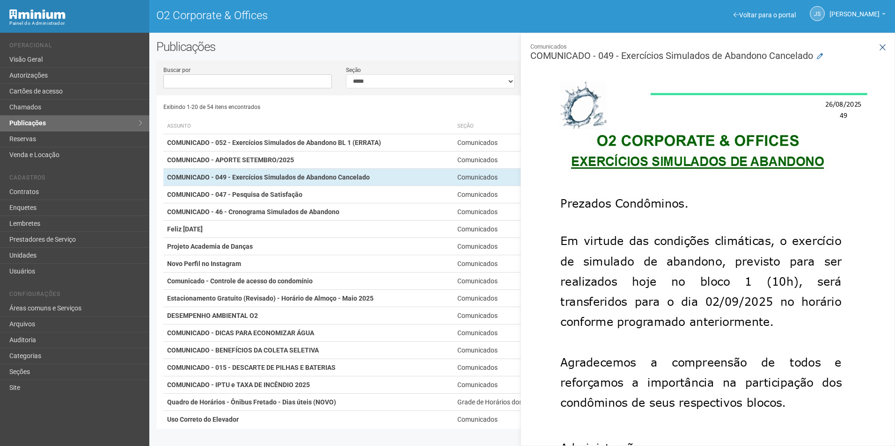 This screenshot has width=895, height=446. Describe the element at coordinates (177, 70) in the screenshot. I see `label: Buscar por` at that location.